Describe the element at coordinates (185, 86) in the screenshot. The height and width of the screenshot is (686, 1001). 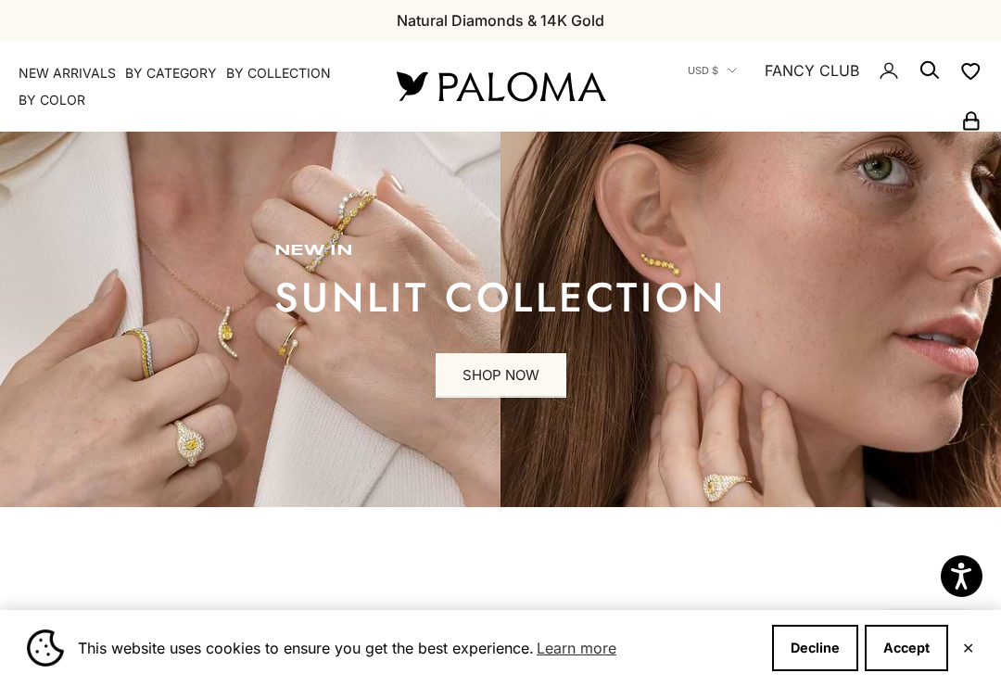
I see `nav: Primary navigation` at that location.